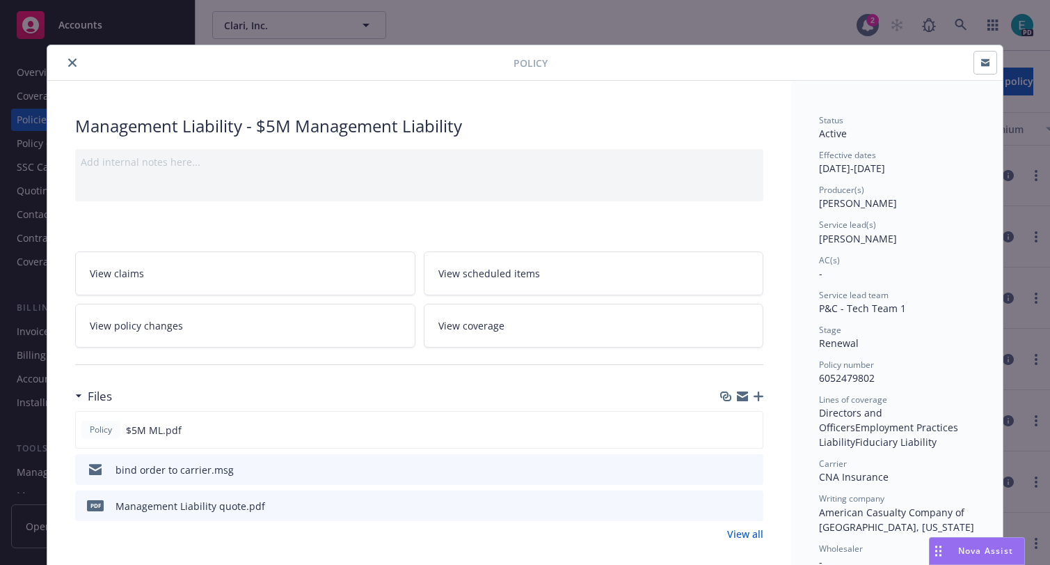 The image size is (1050, 565). What do you see at coordinates (190, 505) in the screenshot?
I see `div: Management Liability quote.pdf` at bounding box center [190, 505].